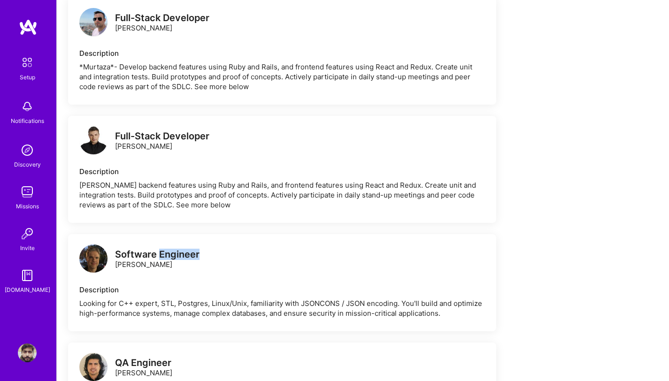 The image size is (669, 381). What do you see at coordinates (27, 150) in the screenshot?
I see `img: discovery` at bounding box center [27, 150].